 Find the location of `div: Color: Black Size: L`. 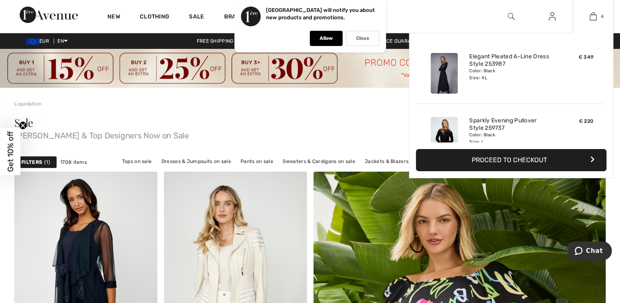

div: Color: Black Size: L is located at coordinates (510, 138).